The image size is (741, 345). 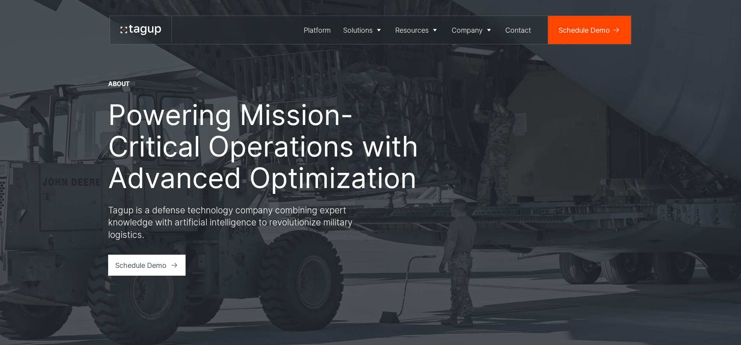 What do you see at coordinates (363, 30) in the screenshot?
I see `a: Solutions` at bounding box center [363, 30].